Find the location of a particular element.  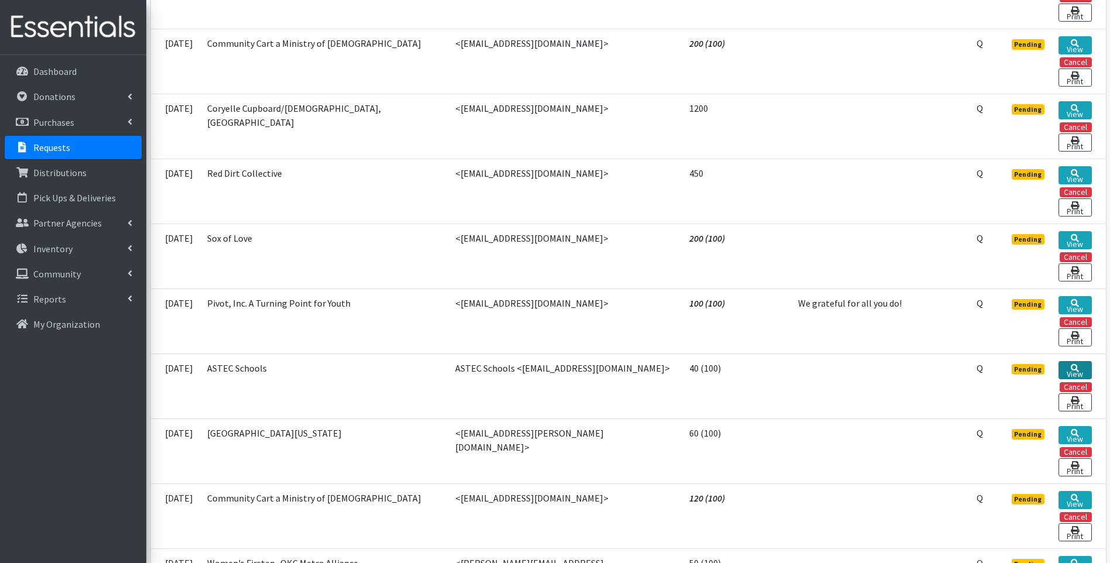

td: Red Dirt Collective is located at coordinates (324, 191).